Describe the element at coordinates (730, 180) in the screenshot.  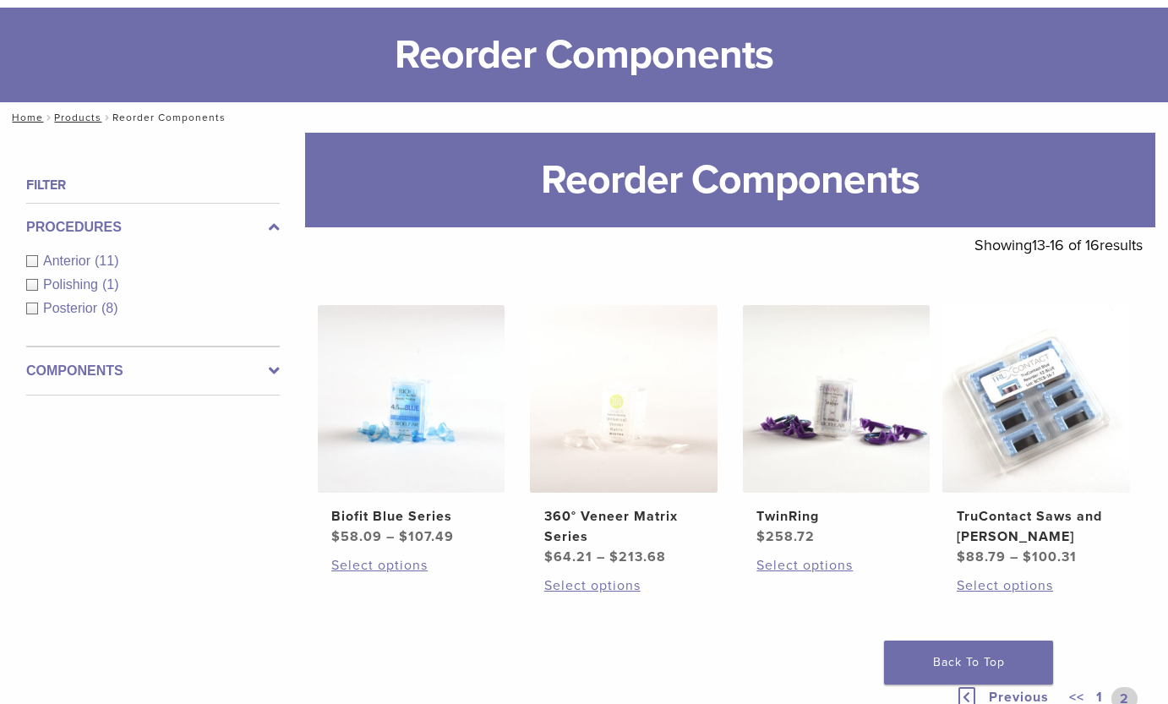
I see `h1: Reorder Components` at that location.